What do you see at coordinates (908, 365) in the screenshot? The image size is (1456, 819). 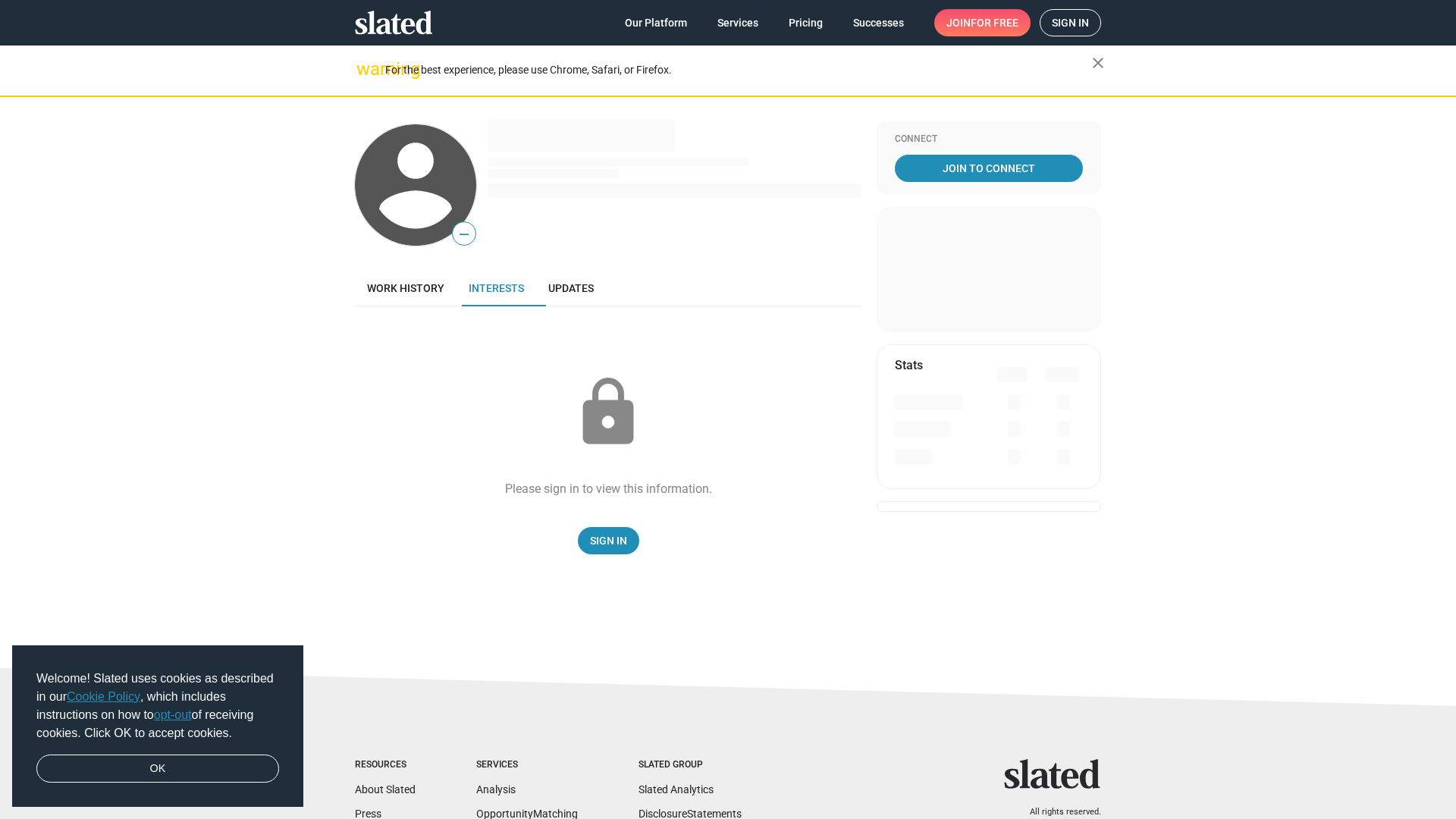 I see `mat-card-title: Stats` at bounding box center [908, 365].